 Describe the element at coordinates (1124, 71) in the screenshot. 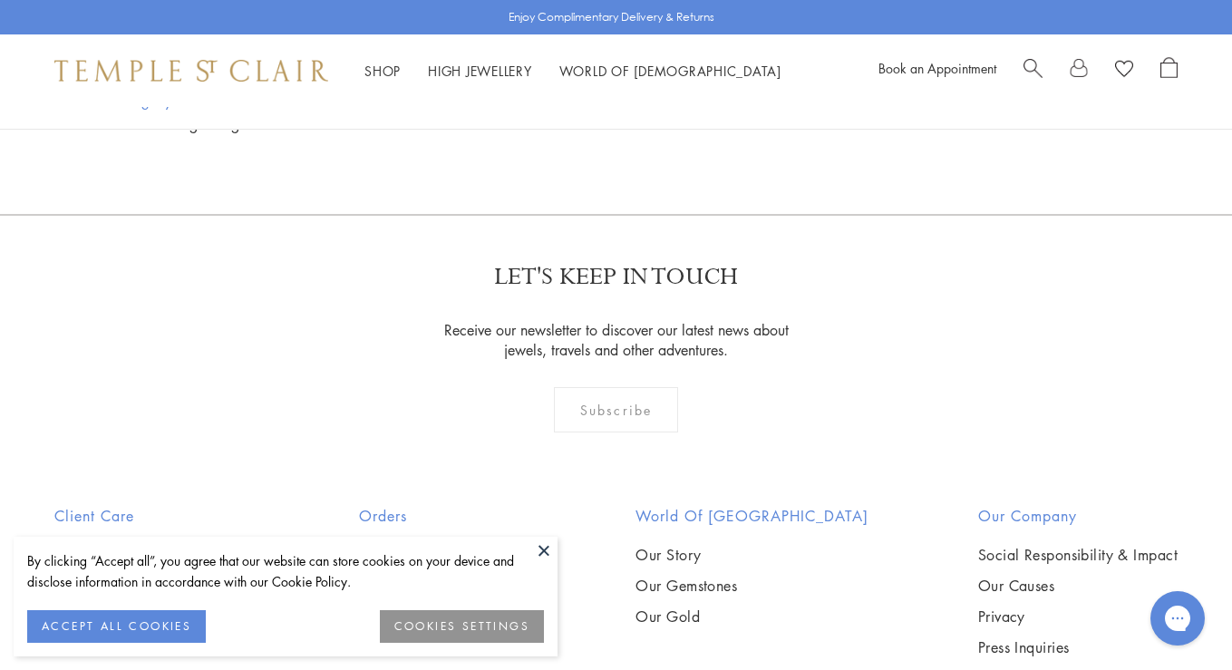

I see `a: View Wishlist` at that location.